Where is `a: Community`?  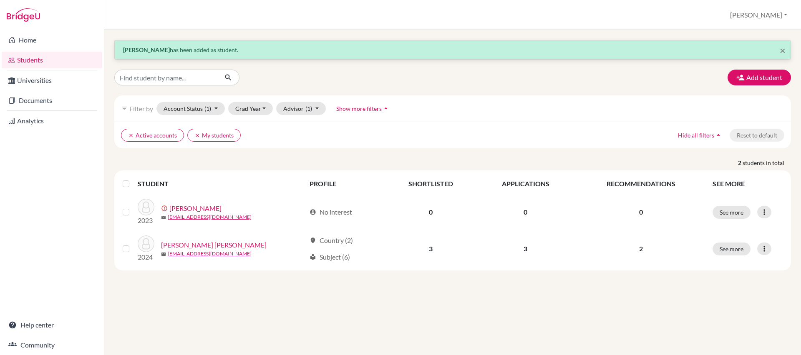 a: Community is located at coordinates (52, 345).